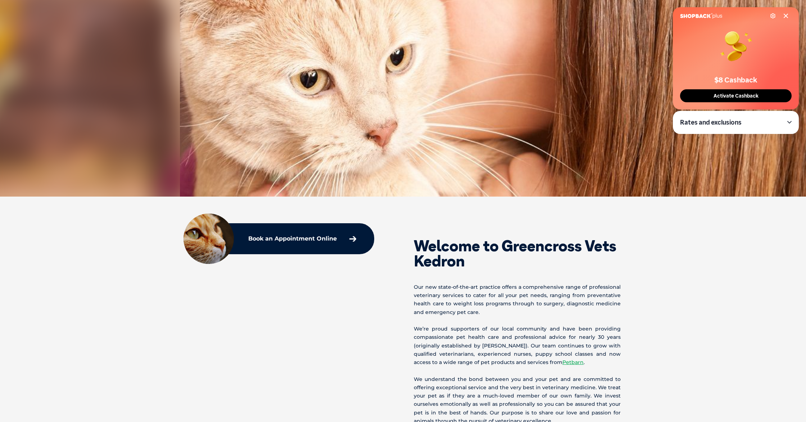  I want to click on p: We’re proud supporters of our local community and have been providing compassionate pet health ca..., so click(517, 345).